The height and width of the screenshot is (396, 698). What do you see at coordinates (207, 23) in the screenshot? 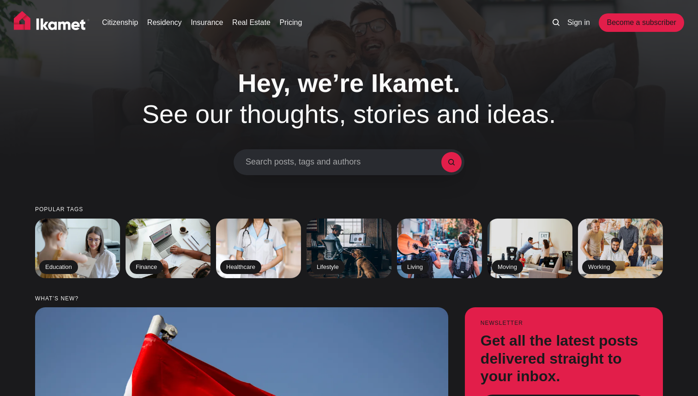
I see `a: Insurance` at bounding box center [207, 23].